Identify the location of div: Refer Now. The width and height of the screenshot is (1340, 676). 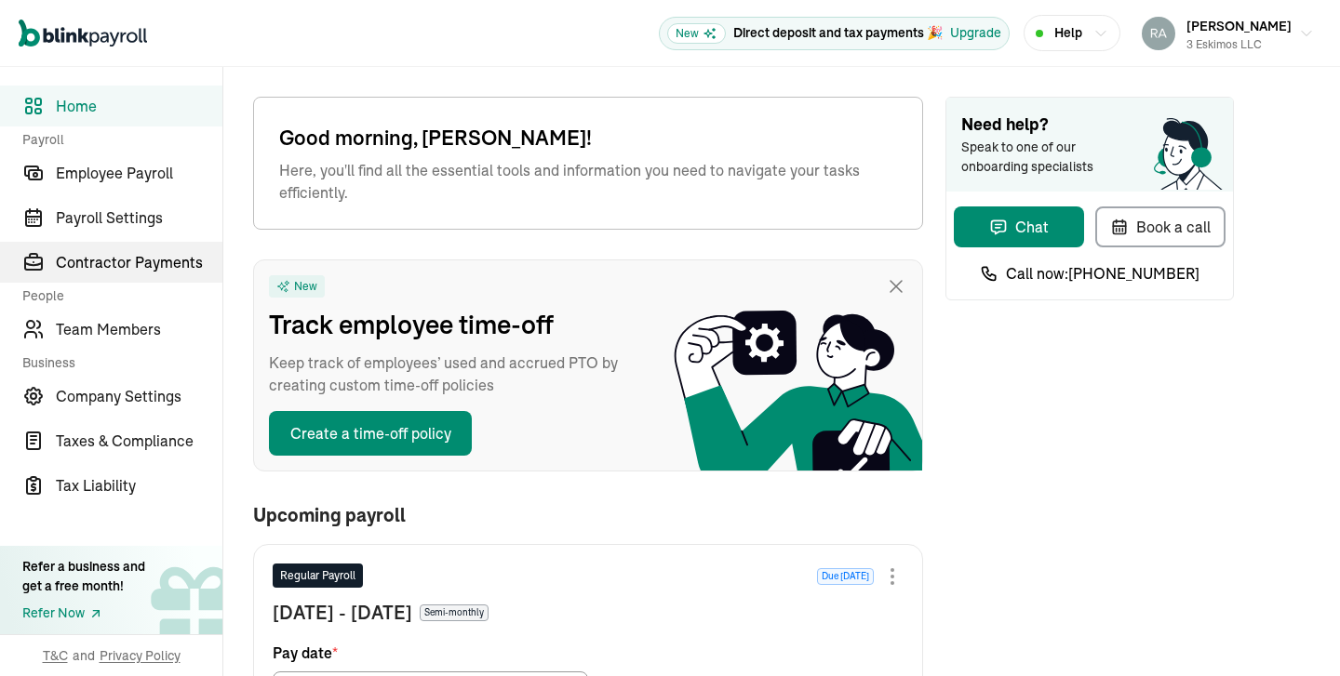
(84, 613).